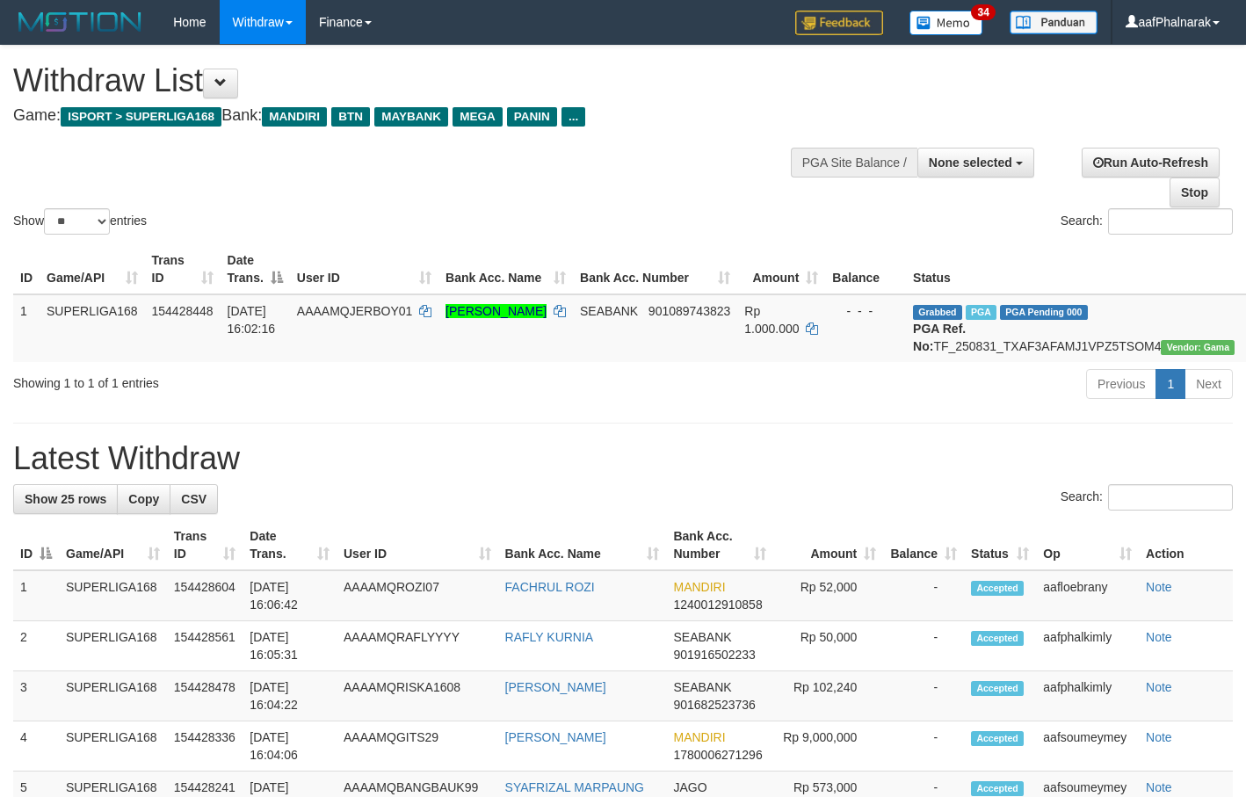 The height and width of the screenshot is (797, 1246). I want to click on span: Show 25 rows, so click(65, 499).